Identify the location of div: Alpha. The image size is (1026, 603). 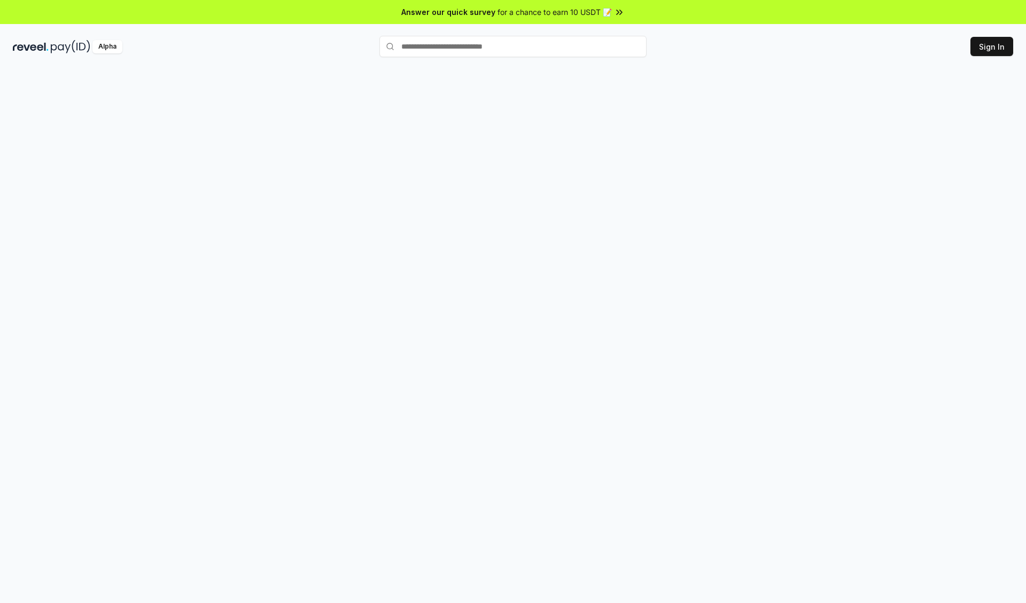
(107, 46).